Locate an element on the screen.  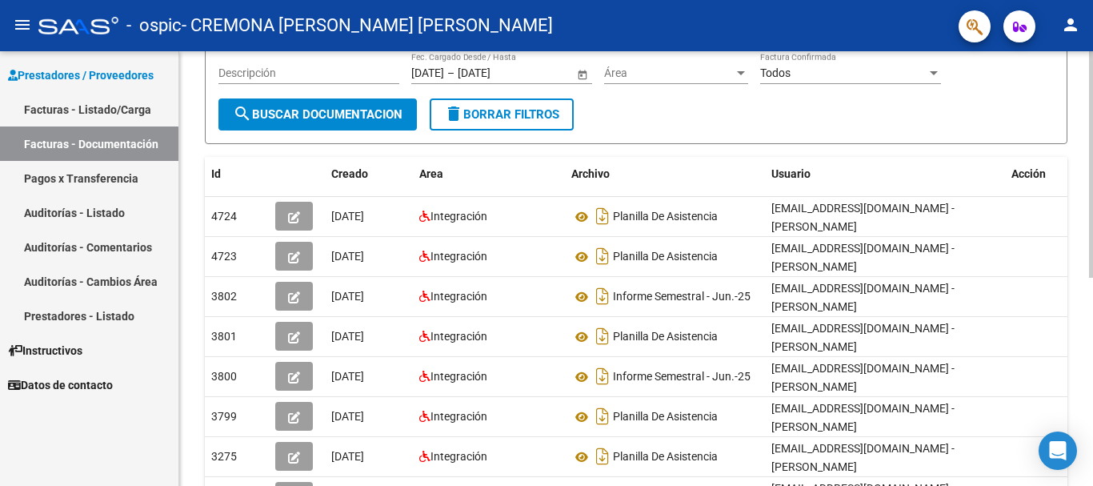
span: 4724 is located at coordinates (224, 216).